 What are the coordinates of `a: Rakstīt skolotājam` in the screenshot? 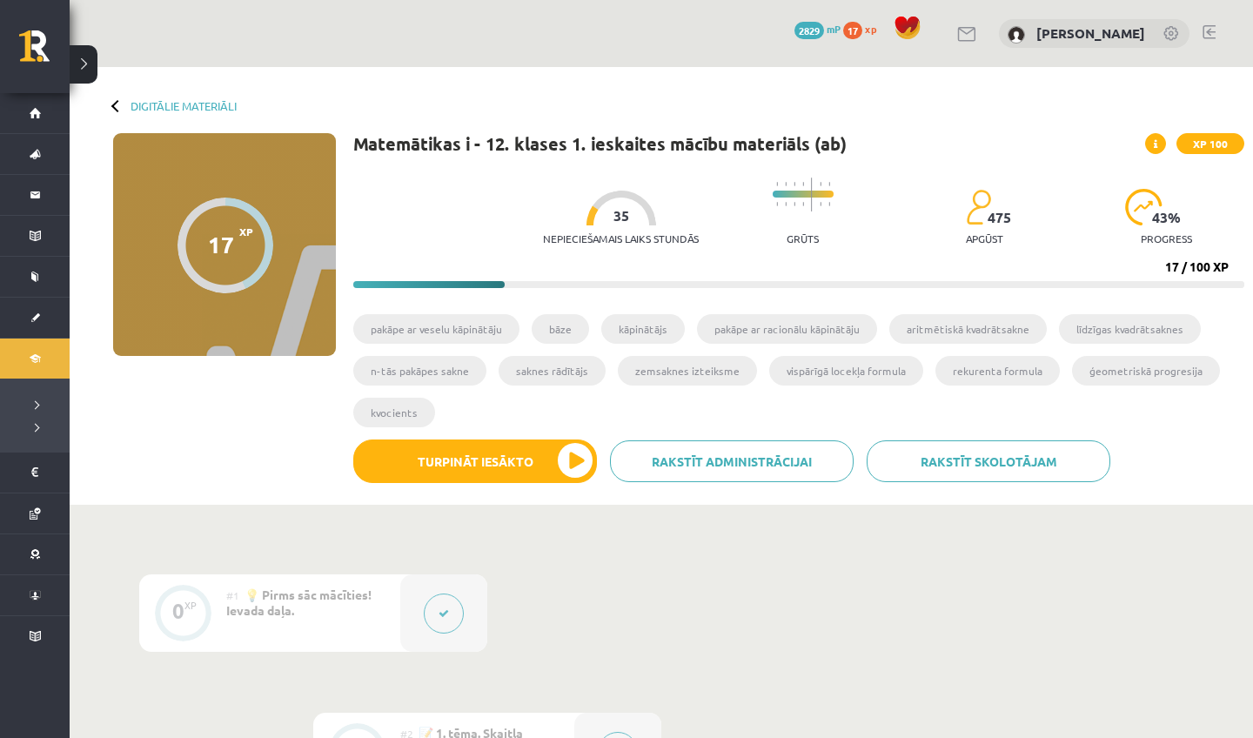 It's located at (988, 461).